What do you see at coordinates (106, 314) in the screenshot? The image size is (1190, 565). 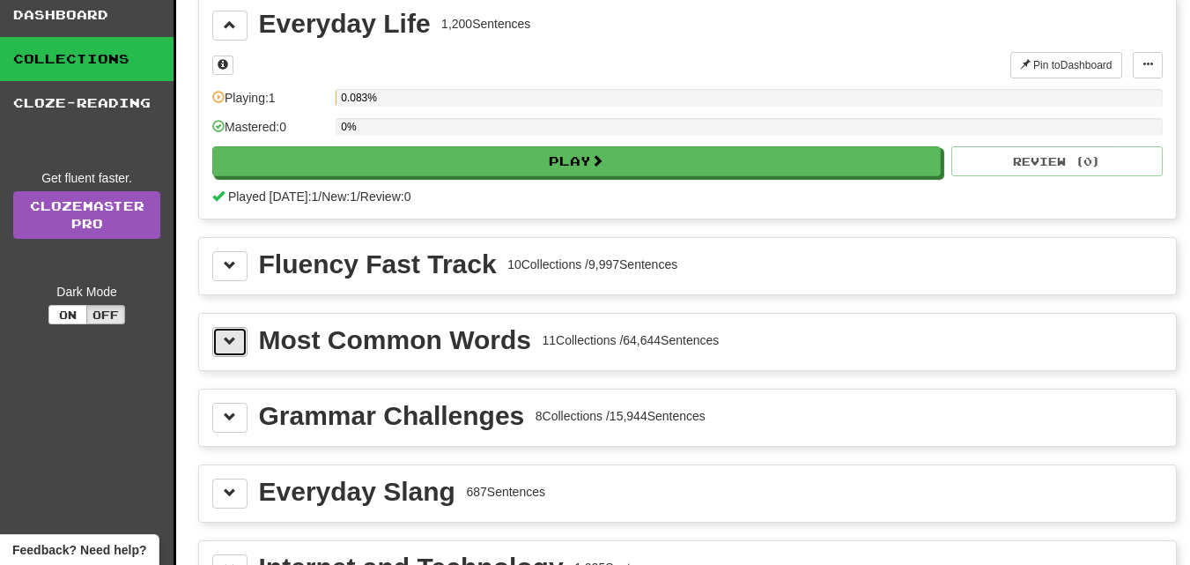 I see `button: Off` at bounding box center [106, 314].